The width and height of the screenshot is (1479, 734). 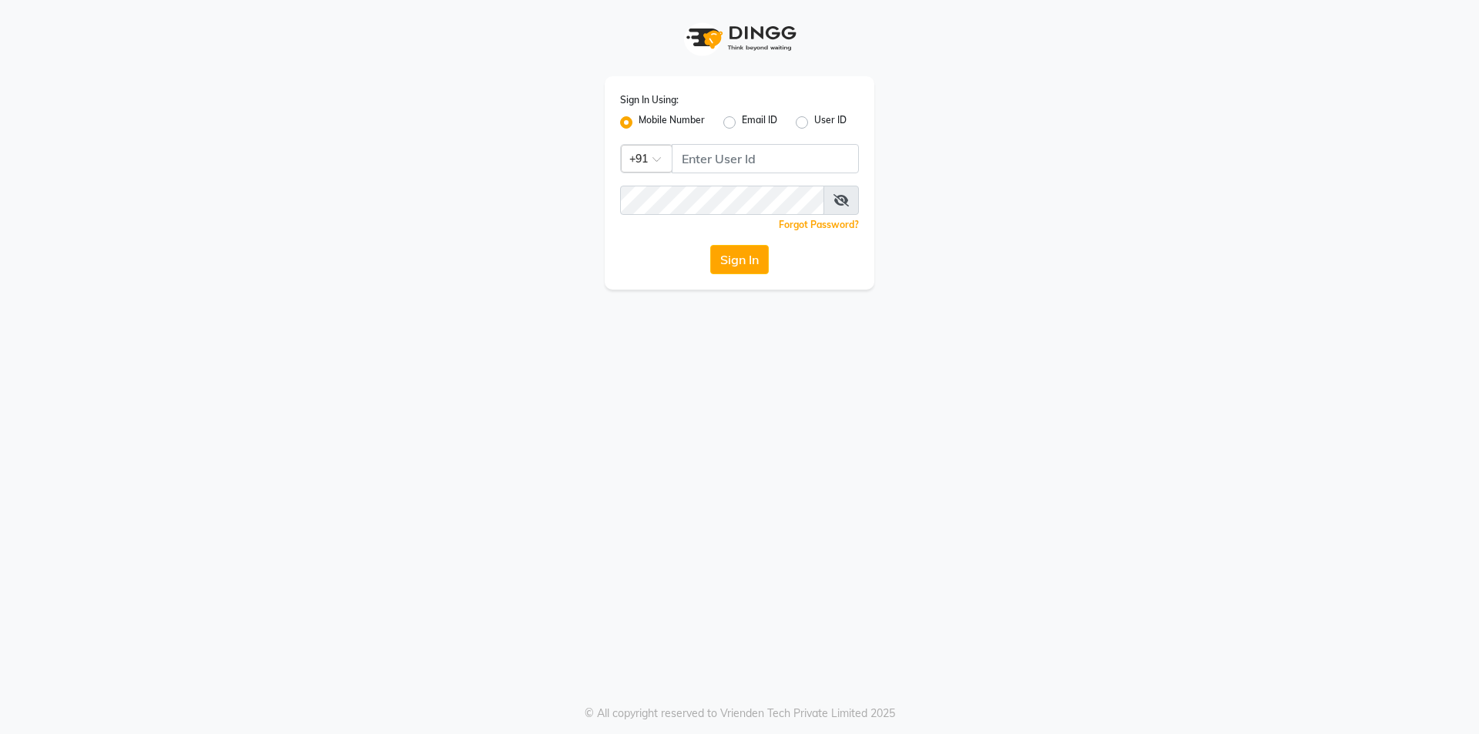 I want to click on label: Sign In Using:, so click(x=649, y=100).